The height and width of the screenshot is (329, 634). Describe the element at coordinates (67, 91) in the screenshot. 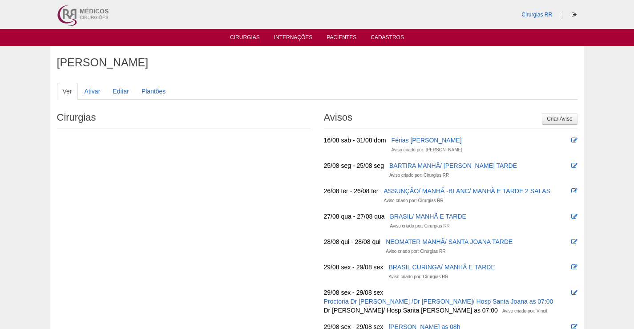

I see `a: Ver` at that location.